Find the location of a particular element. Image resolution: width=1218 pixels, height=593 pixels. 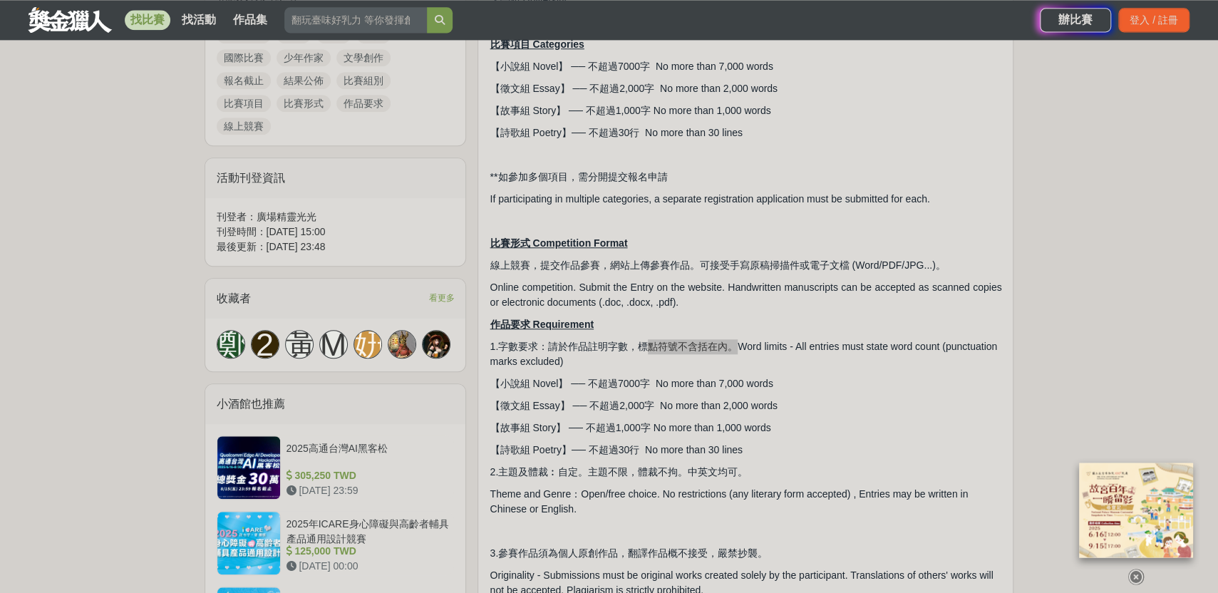

a: 國際比賽 is located at coordinates (244, 58).